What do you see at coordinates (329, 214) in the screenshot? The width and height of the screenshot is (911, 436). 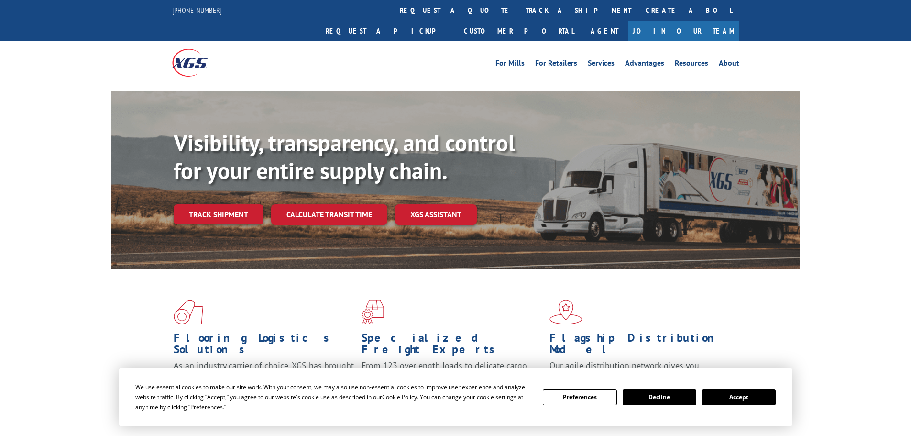 I see `a: Calculate transit time` at bounding box center [329, 214].